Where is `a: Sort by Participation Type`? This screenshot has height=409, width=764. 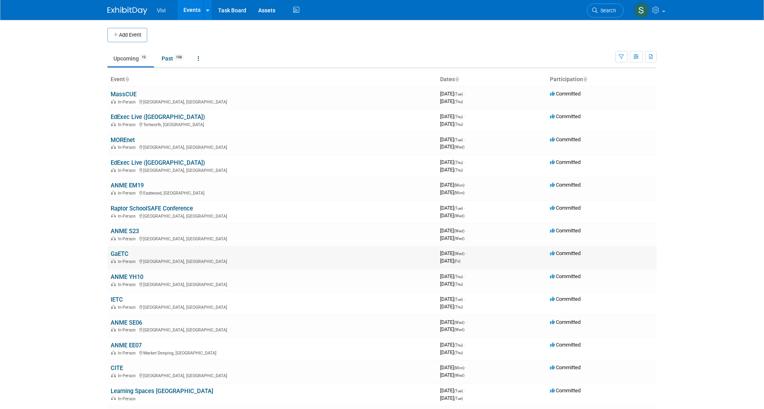
a: Sort by Participation Type is located at coordinates (585, 79).